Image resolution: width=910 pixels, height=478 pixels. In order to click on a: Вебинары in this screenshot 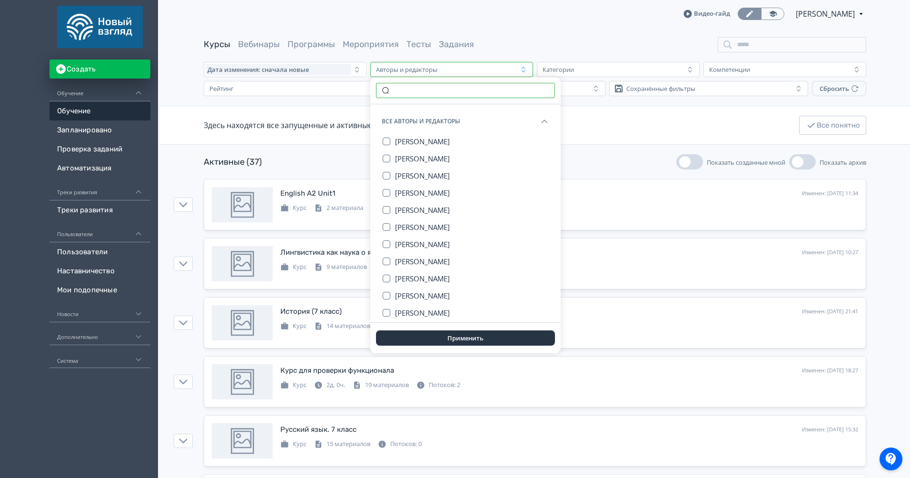, I will do `click(259, 44)`.